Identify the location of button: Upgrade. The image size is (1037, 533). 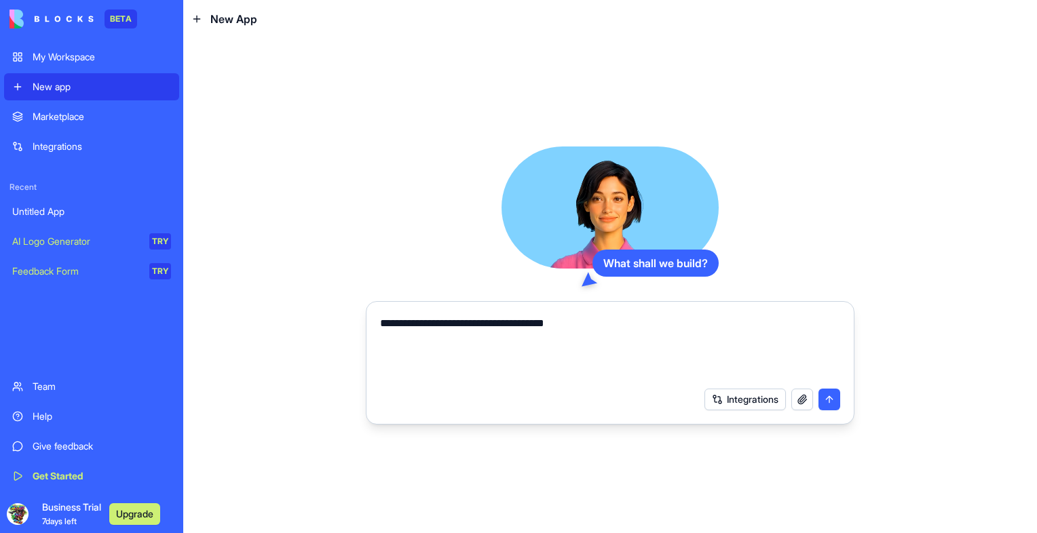
(134, 514).